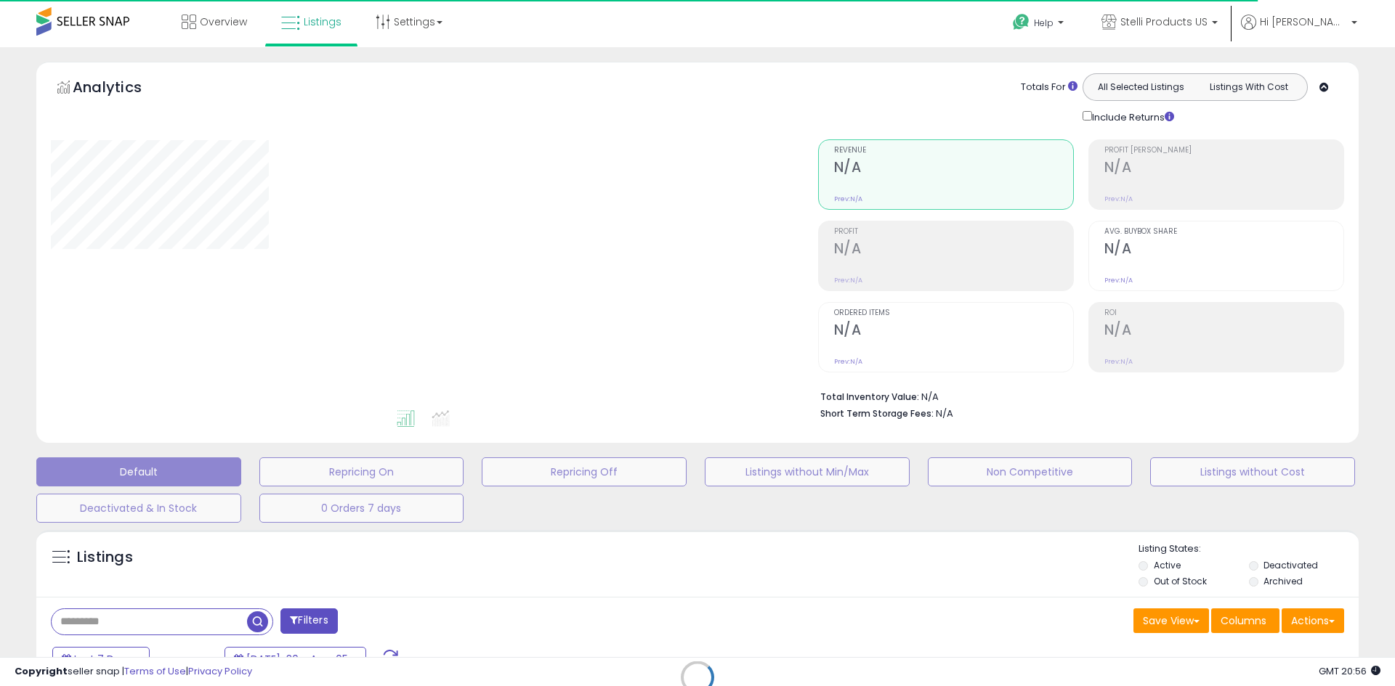 This screenshot has width=1395, height=686. Describe the element at coordinates (1223, 232) in the screenshot. I see `span: Avg. Buybox Share` at that location.